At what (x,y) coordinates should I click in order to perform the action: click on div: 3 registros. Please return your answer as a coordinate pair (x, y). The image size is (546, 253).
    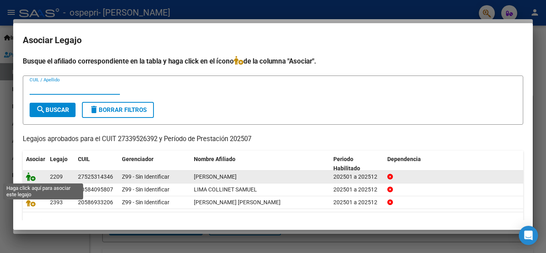
    Looking at the image, I should click on (273, 222).